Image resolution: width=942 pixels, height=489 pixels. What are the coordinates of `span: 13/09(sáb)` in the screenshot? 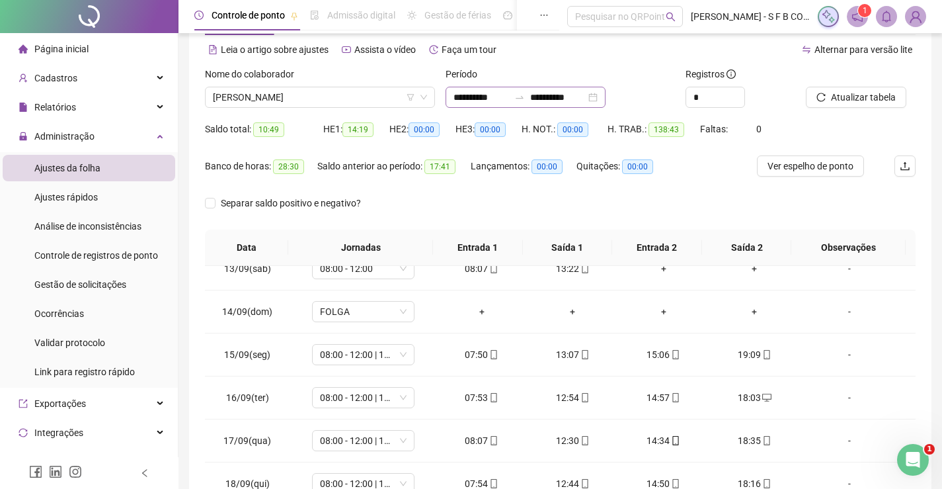 It's located at (247, 268).